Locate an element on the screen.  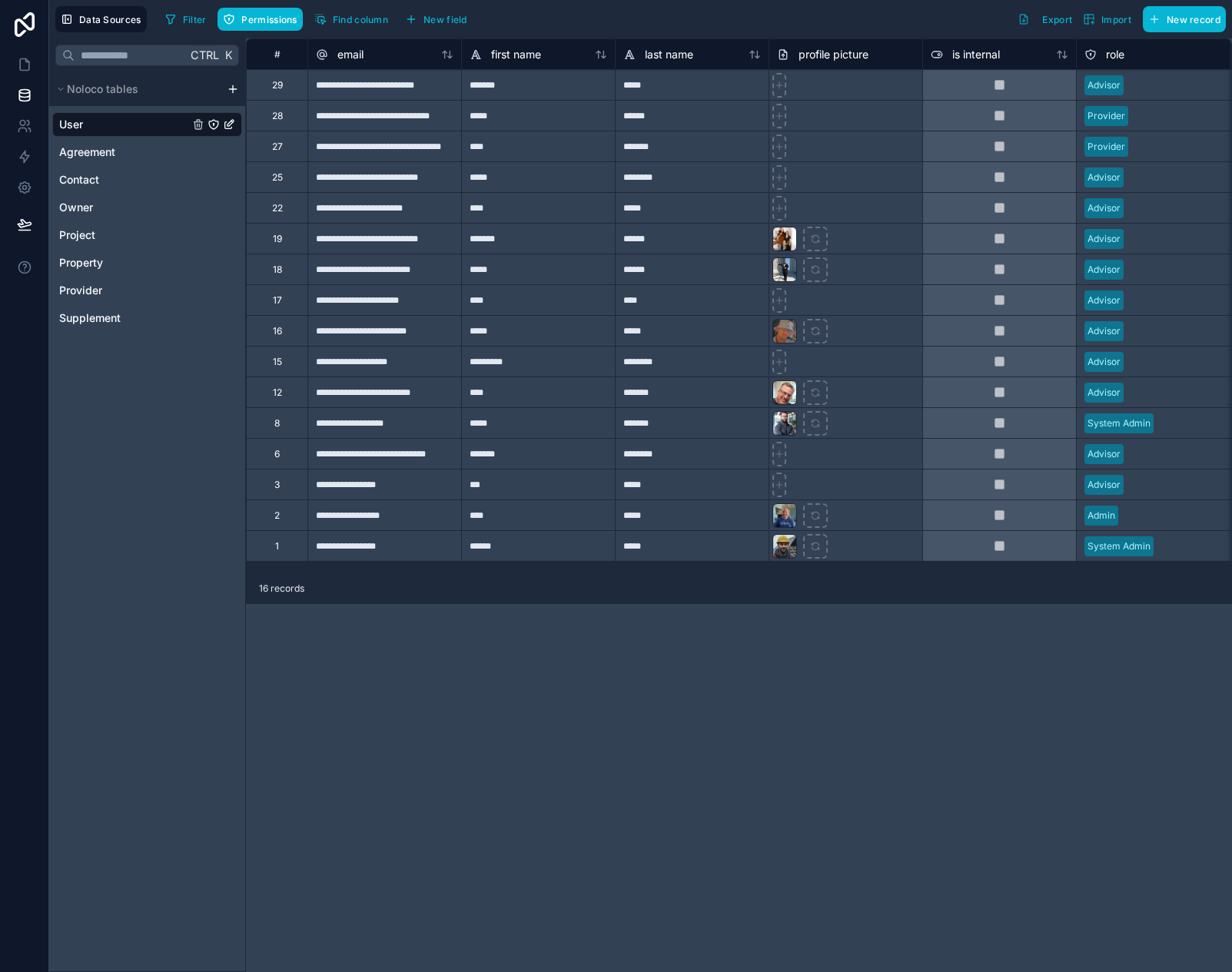
div: 3 is located at coordinates (277, 485).